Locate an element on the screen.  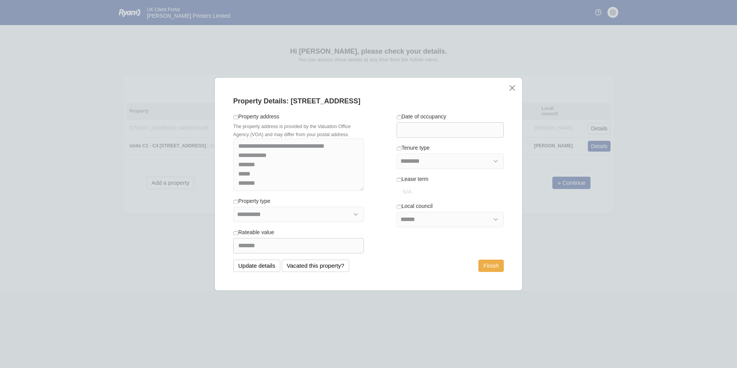
small: The property address is provided by the Valuation Office Agency (VOA) and may differ from your po... is located at coordinates (292, 130).